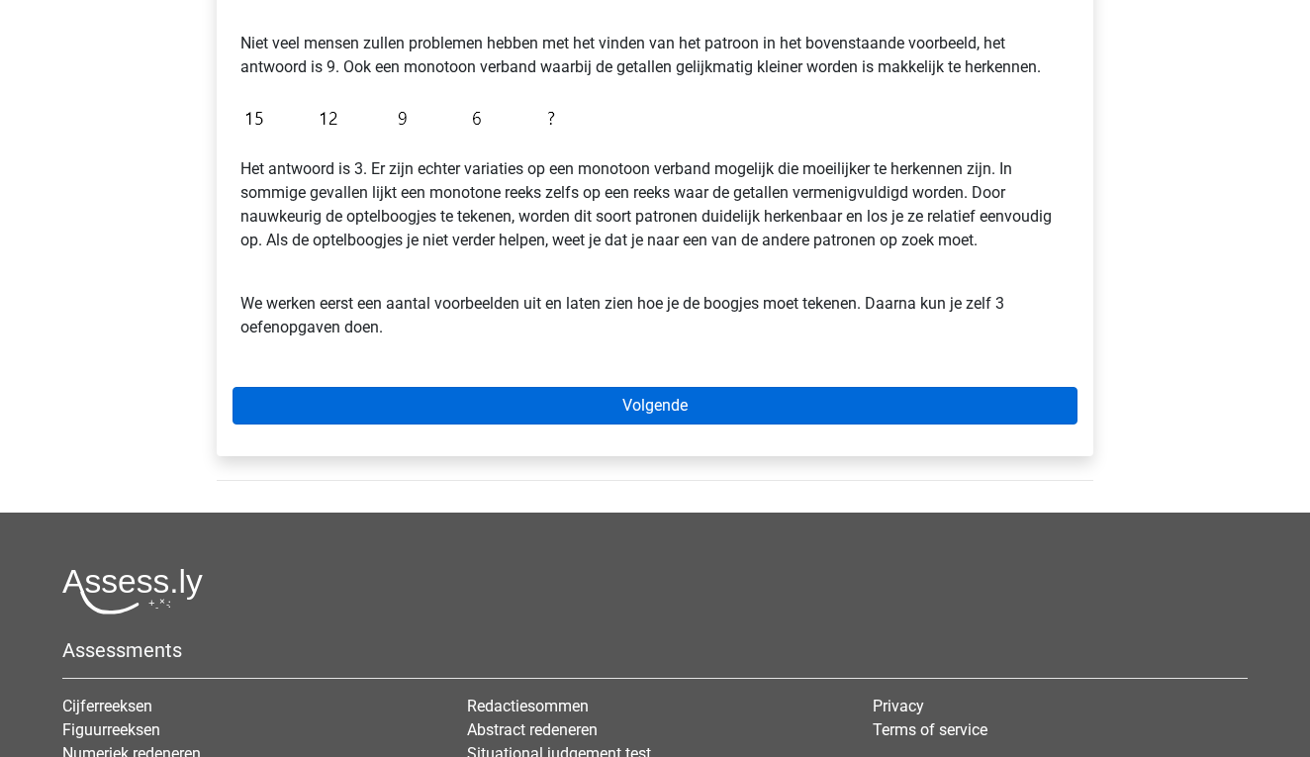 This screenshot has width=1310, height=757. I want to click on p: Niet veel mensen zullen problemen hebben met het vinden van het patroon in het bovenstaande voorb..., so click(655, 55).